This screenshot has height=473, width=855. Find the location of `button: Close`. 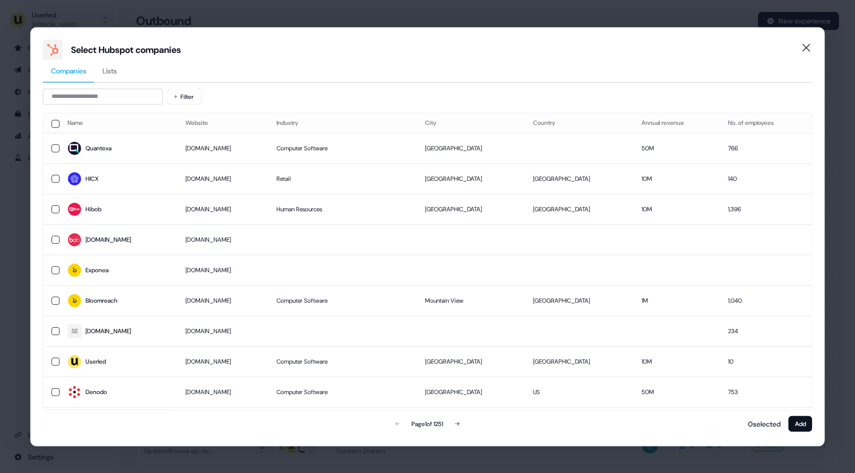

button: Close is located at coordinates (806, 47).